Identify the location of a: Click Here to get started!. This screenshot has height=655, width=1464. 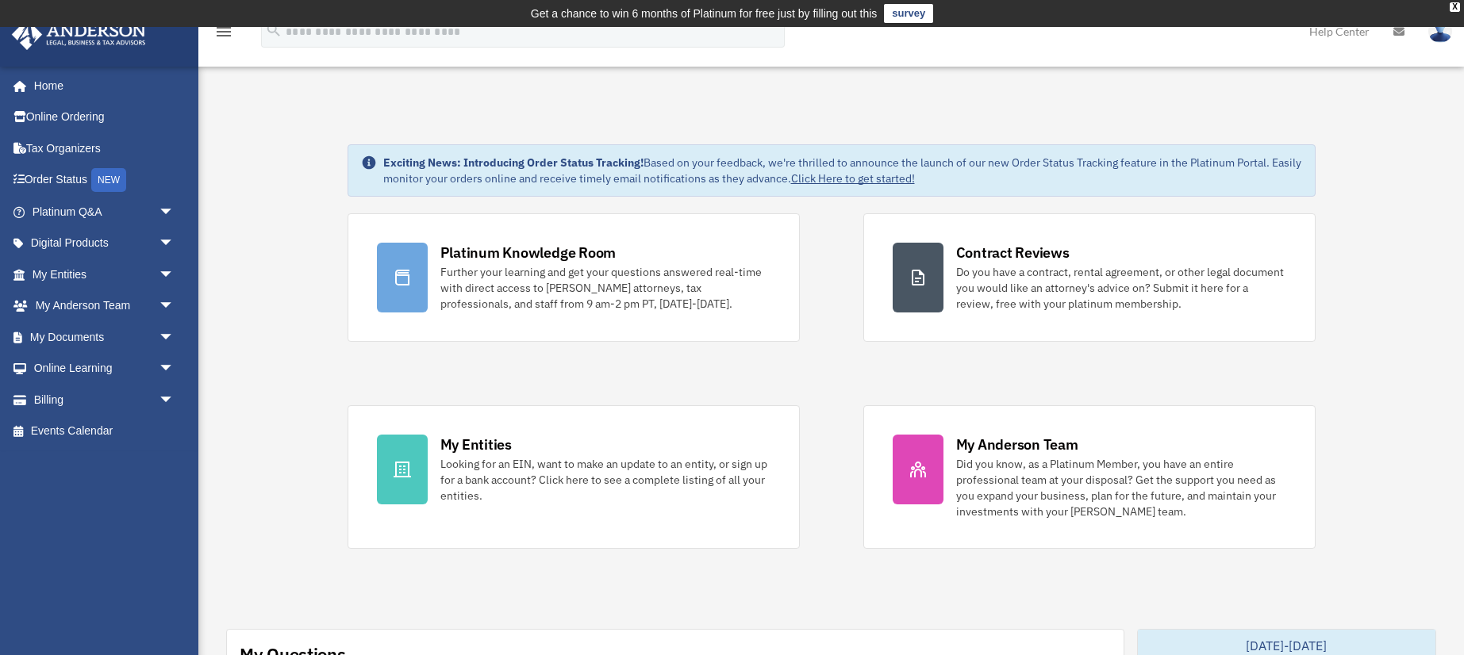
(853, 178).